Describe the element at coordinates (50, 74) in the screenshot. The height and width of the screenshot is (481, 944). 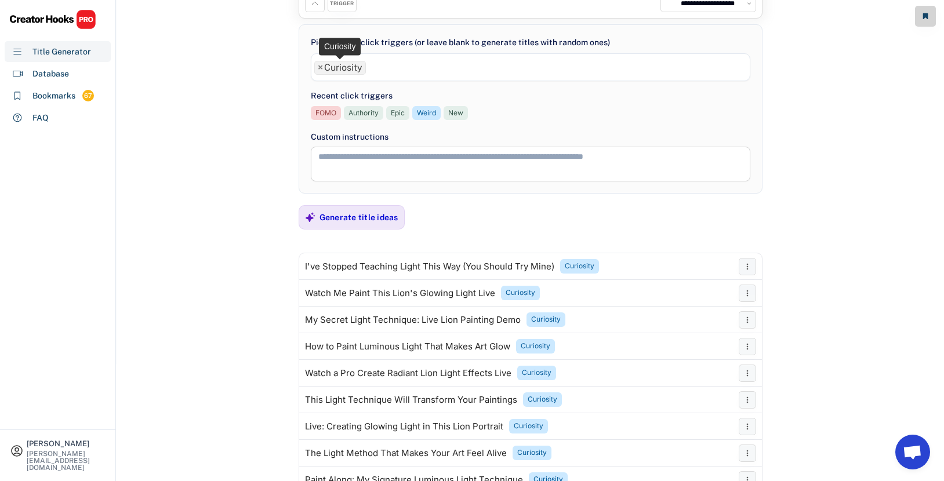
I see `div: Database` at that location.